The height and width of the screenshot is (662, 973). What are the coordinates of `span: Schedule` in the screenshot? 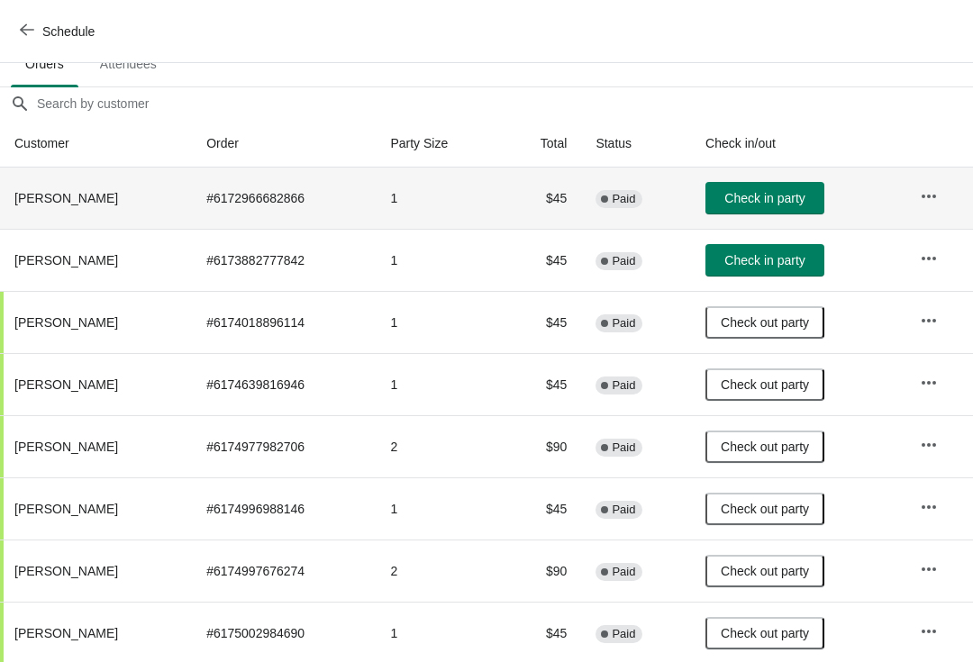 It's located at (68, 32).